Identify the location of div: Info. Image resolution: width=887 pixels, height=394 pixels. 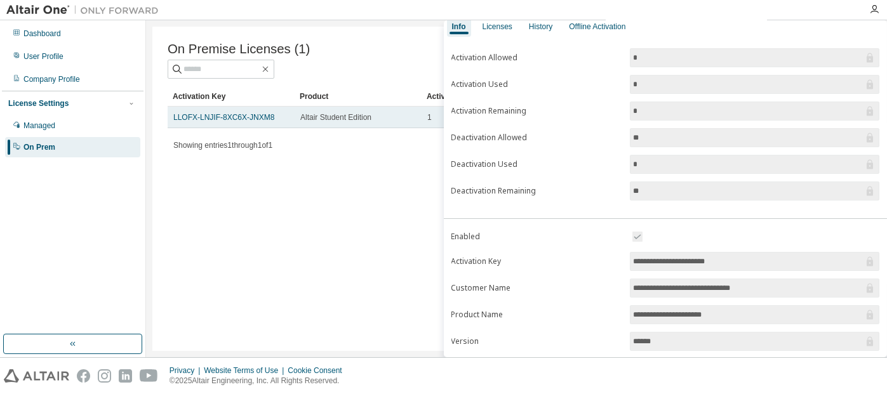
(459, 27).